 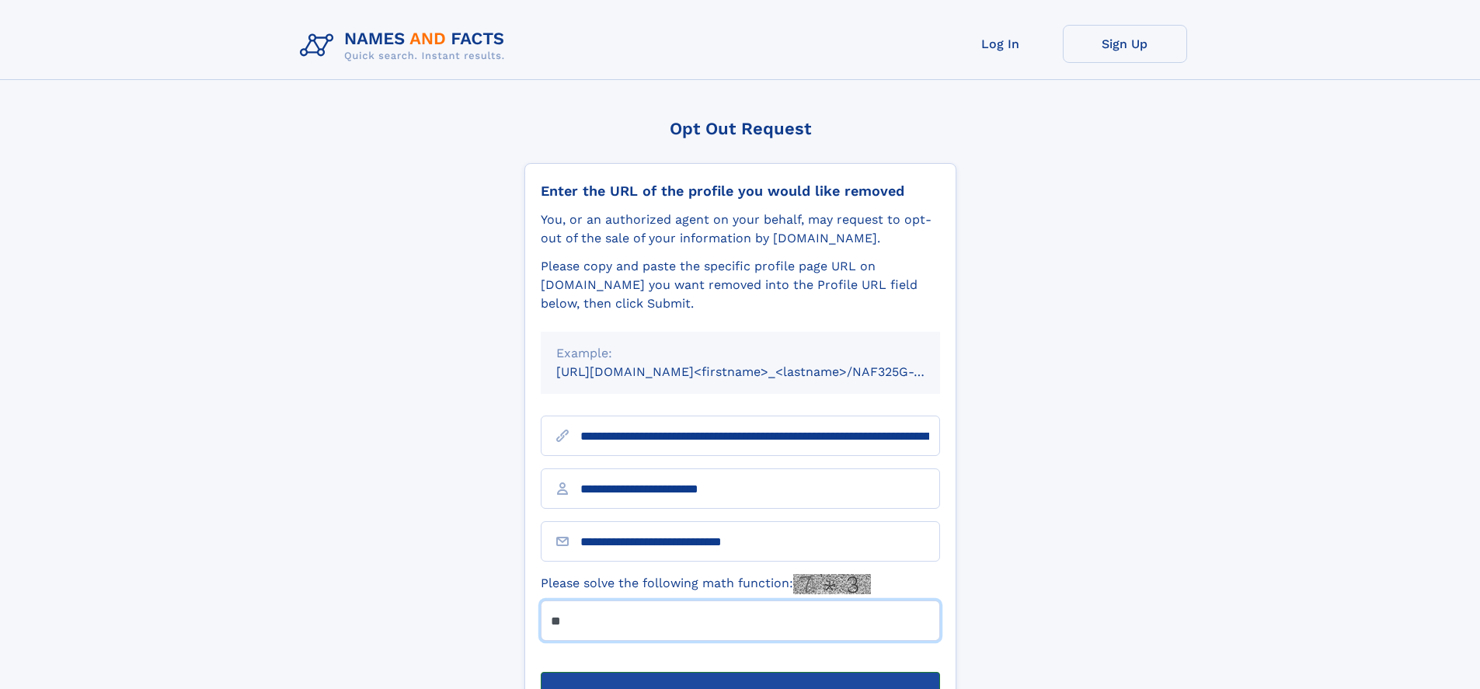 What do you see at coordinates (406, 46) in the screenshot?
I see `img: Logo Names and Facts` at bounding box center [406, 46].